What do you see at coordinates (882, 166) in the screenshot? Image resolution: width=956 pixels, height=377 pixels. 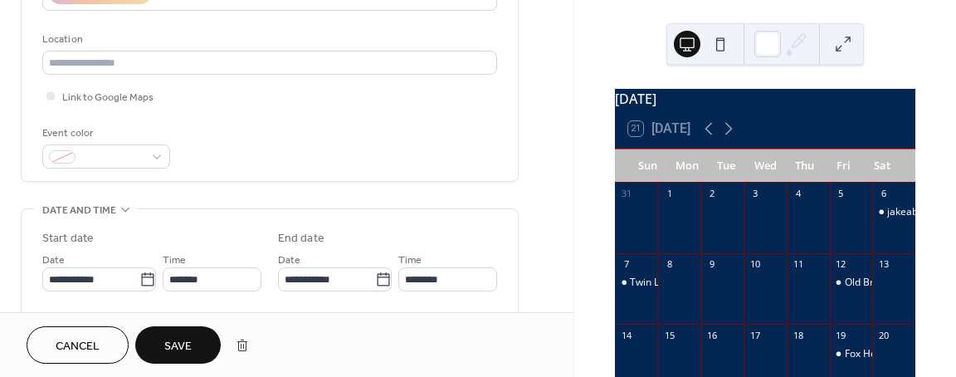 I see `div: Sat` at bounding box center [882, 166].